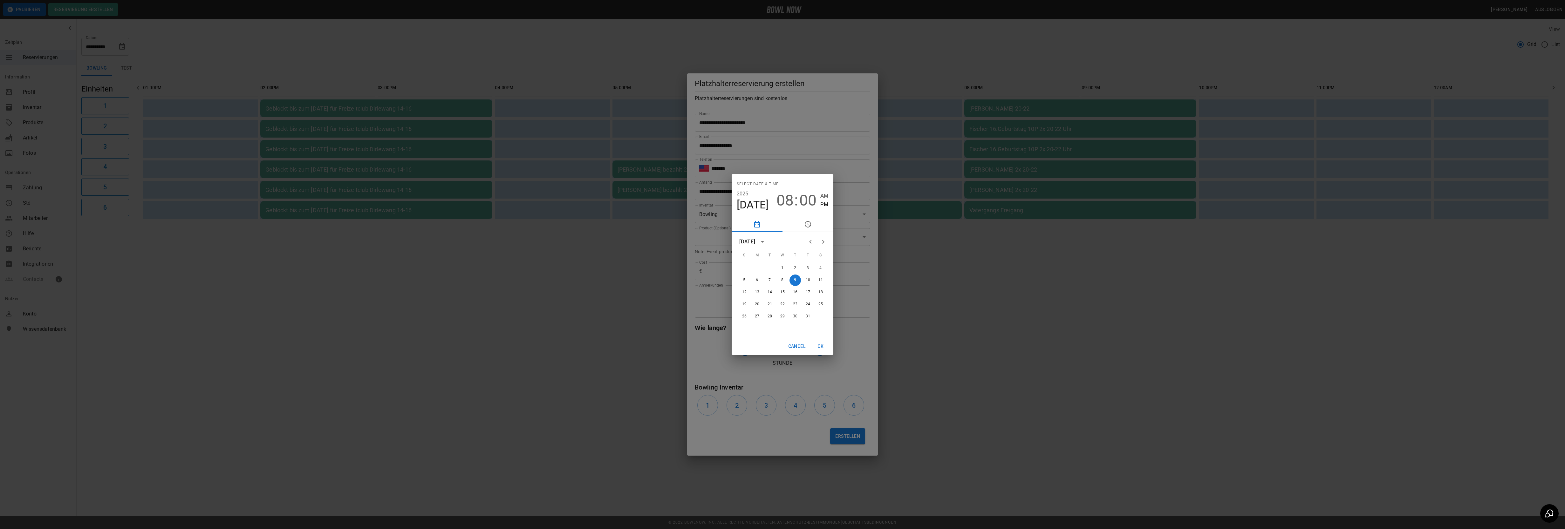 Image resolution: width=1565 pixels, height=529 pixels. What do you see at coordinates (795, 292) in the screenshot?
I see `button: 16` at bounding box center [795, 292].